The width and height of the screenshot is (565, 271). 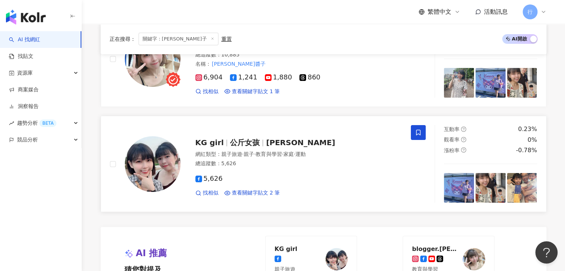 What do you see at coordinates (25, 73) in the screenshot?
I see `span: 資源庫` at bounding box center [25, 73].